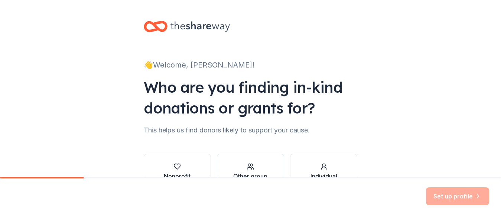 Image resolution: width=501 pixels, height=217 pixels. Describe the element at coordinates (323, 172) in the screenshot. I see `button: Individual` at that location.